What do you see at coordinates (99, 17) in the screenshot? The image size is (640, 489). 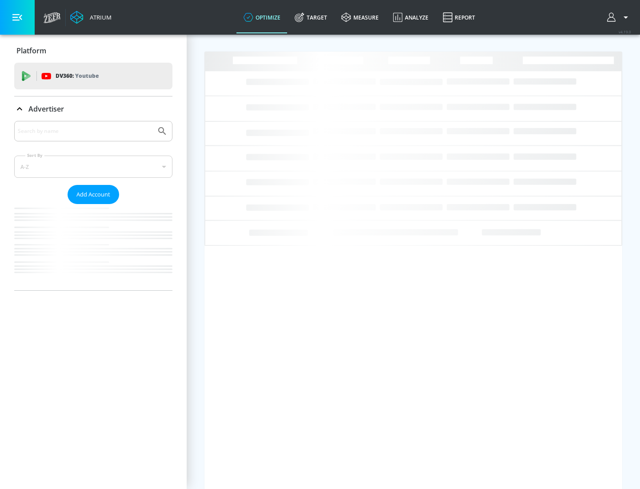 I see `div: Atrium` at bounding box center [99, 17].